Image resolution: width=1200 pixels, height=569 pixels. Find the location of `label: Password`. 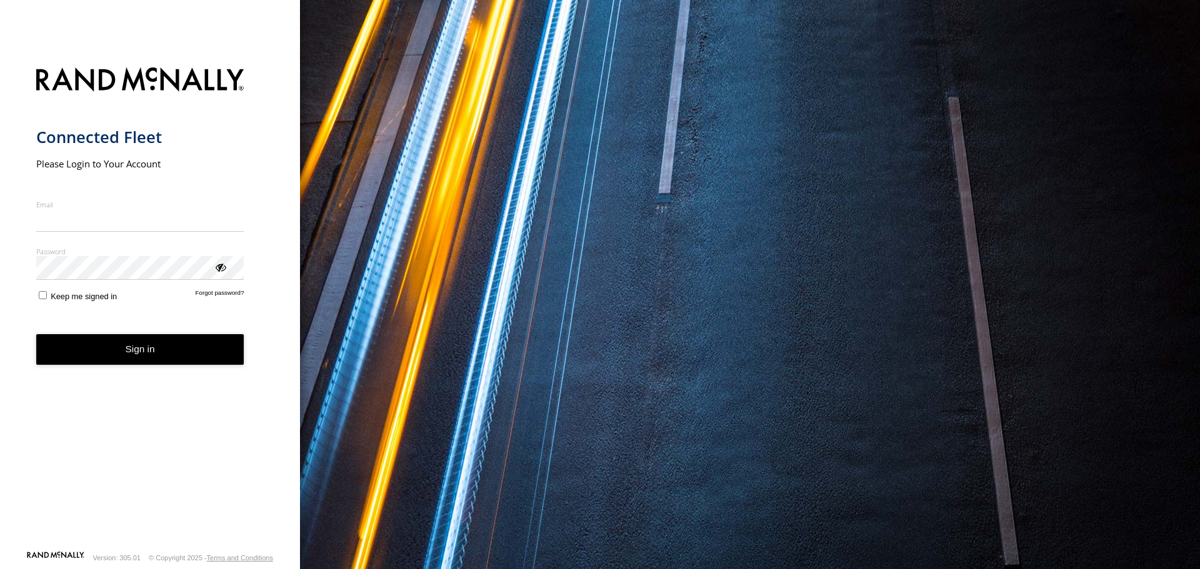

label: Password is located at coordinates (140, 251).